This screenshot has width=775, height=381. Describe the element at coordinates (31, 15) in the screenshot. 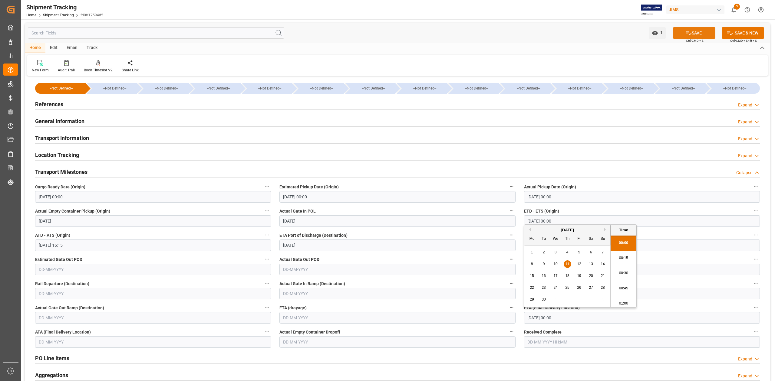

I see `a: Home` at that location.